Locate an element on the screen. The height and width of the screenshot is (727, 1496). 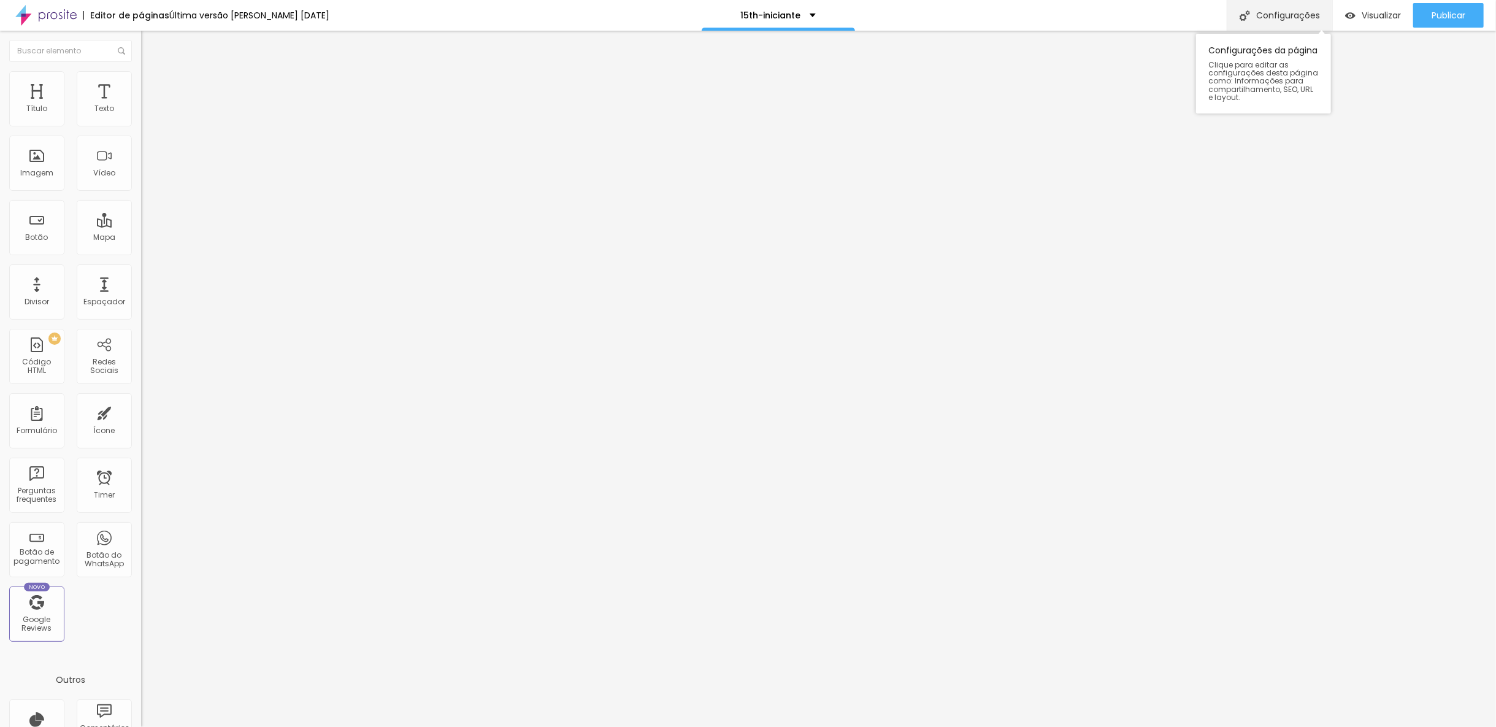
div: Editor de páginas is located at coordinates (126, 15).